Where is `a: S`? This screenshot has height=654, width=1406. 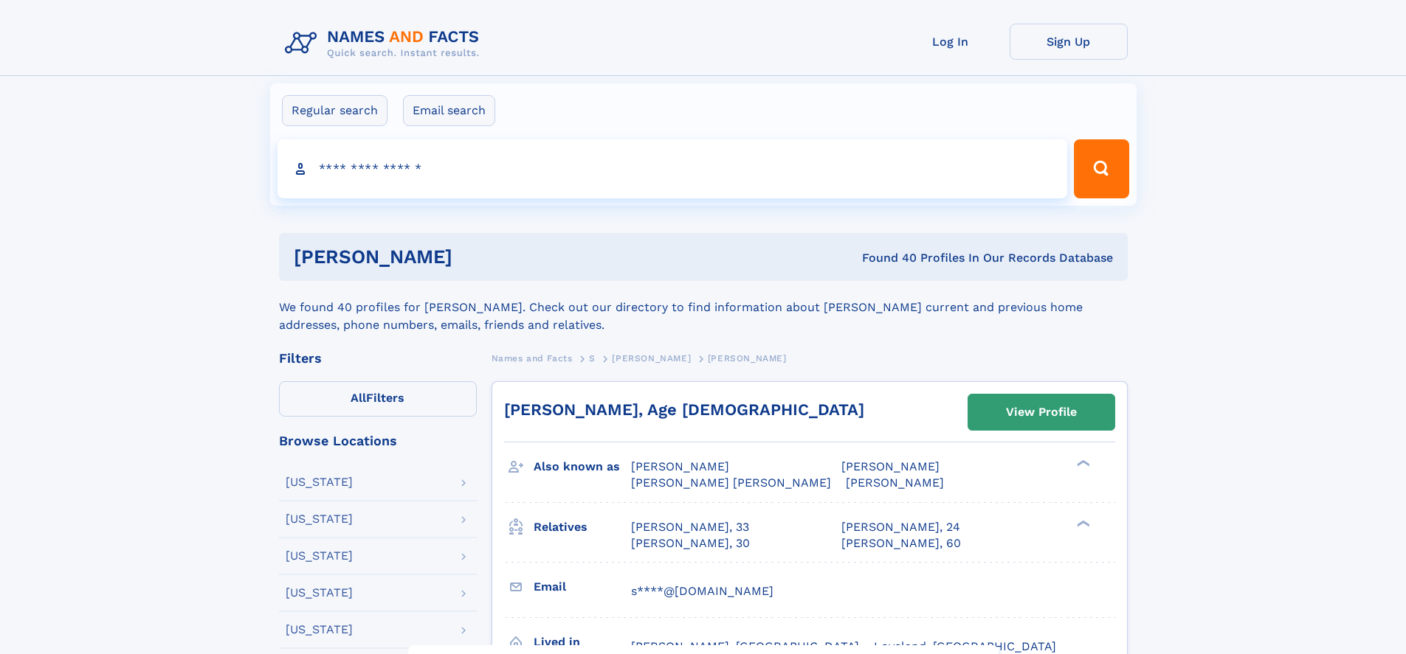 a: S is located at coordinates (592, 358).